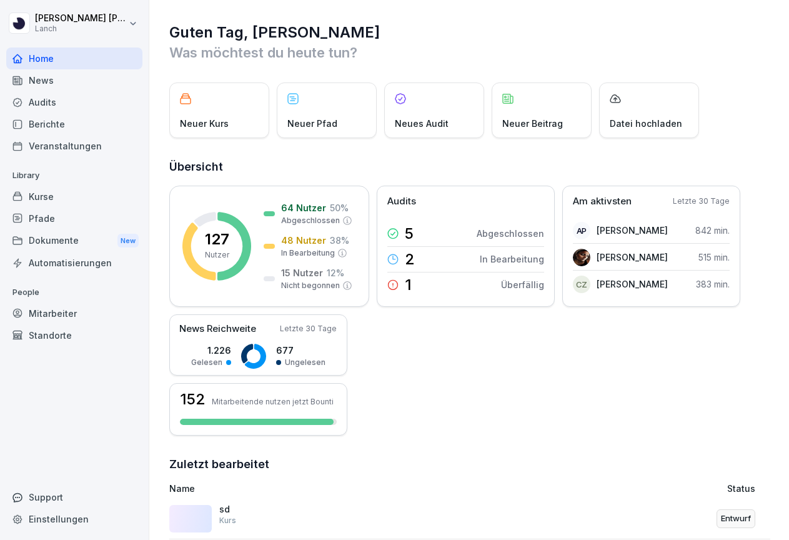 The height and width of the screenshot is (540, 789). I want to click on p: Nicht begonnen, so click(310, 285).